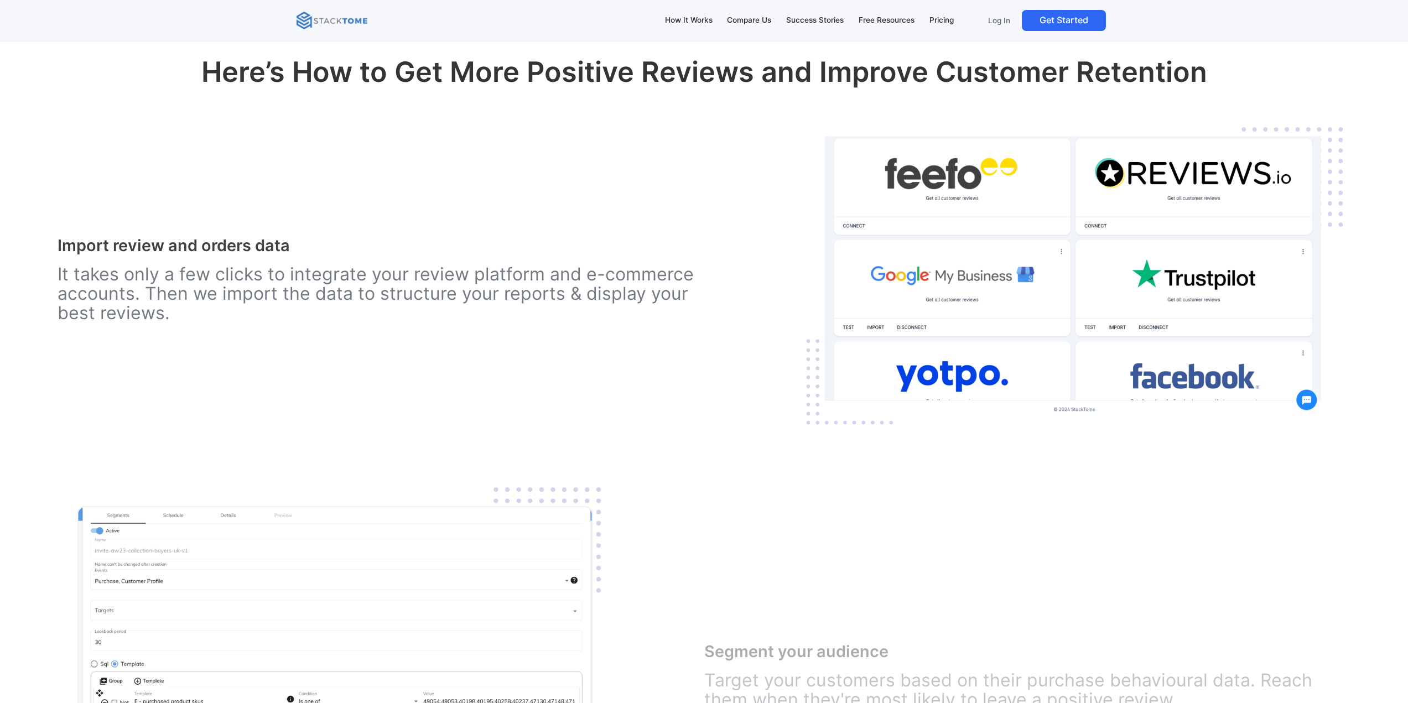  I want to click on a: Compare Us, so click(749, 20).